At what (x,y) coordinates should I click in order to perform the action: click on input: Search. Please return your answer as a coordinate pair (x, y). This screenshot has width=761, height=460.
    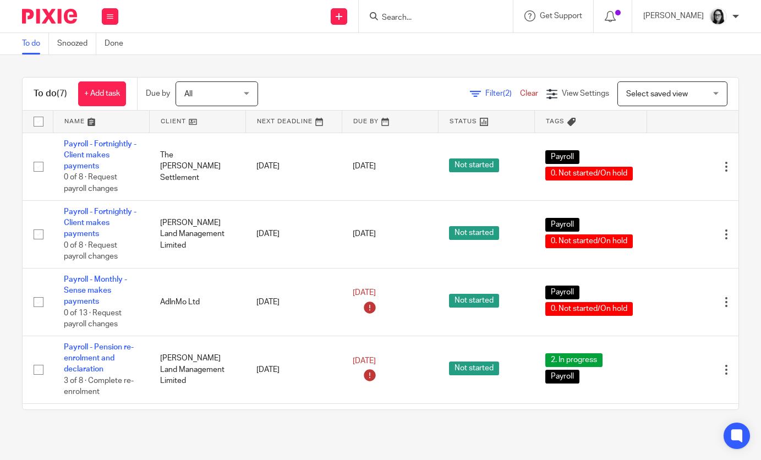
    Looking at the image, I should click on (430, 18).